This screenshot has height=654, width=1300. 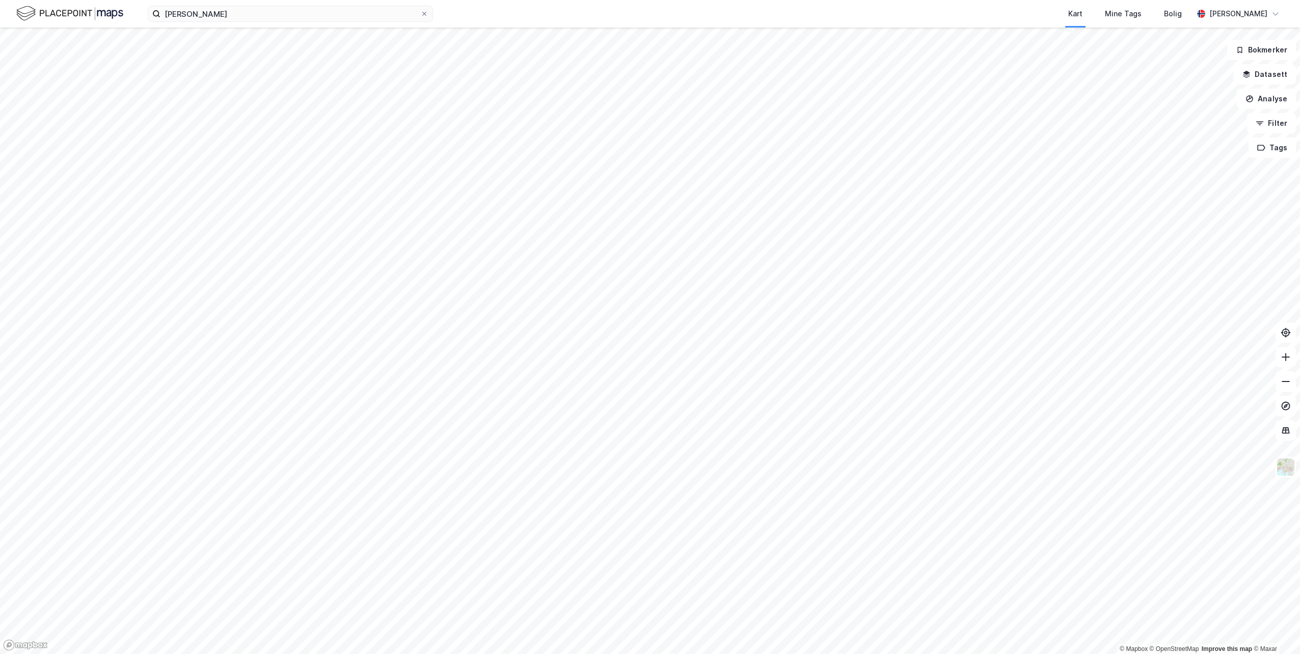 What do you see at coordinates (1075, 14) in the screenshot?
I see `div: Kart` at bounding box center [1075, 14].